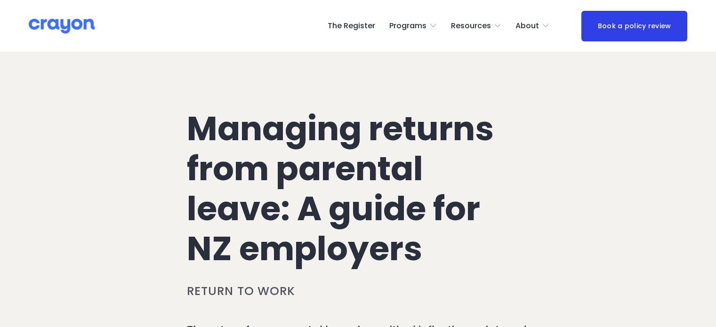 The width and height of the screenshot is (716, 327). Describe the element at coordinates (62, 26) in the screenshot. I see `img: Crayon` at that location.